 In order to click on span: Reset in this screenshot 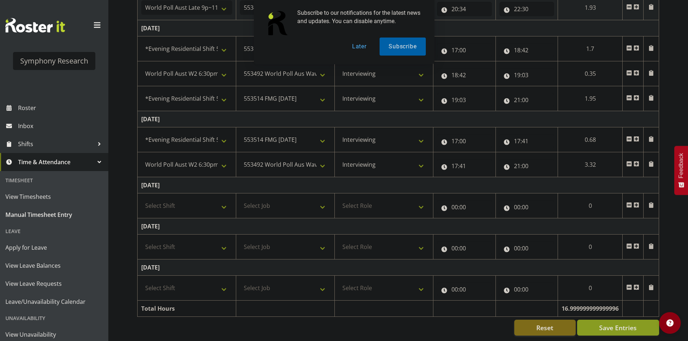, I will do `click(544, 328)`.